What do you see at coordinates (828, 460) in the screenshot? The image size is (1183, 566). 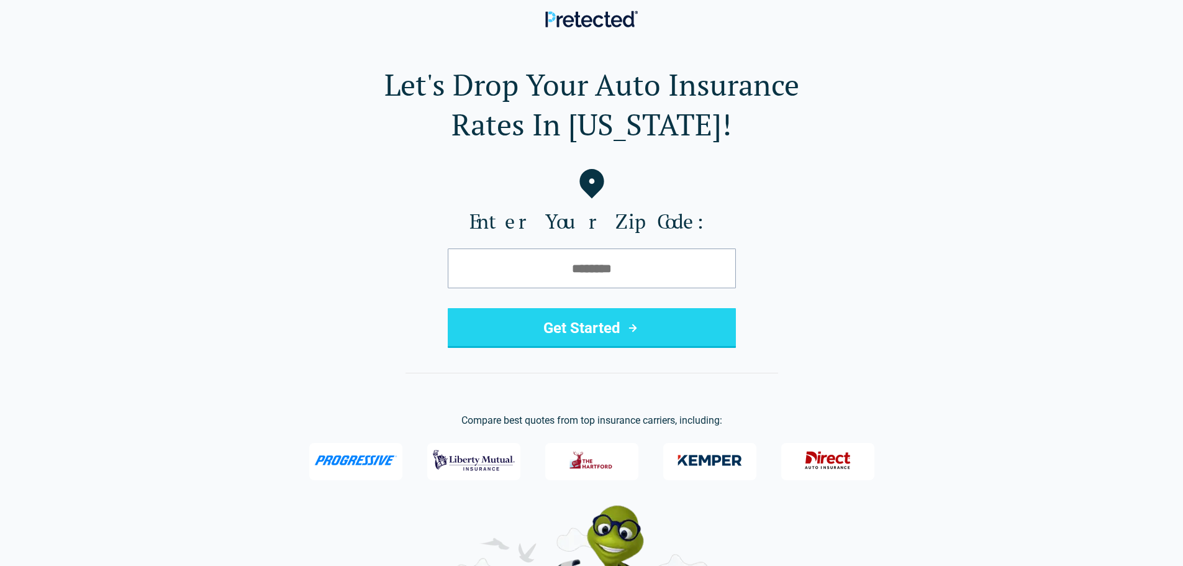 I see `img: Direct General` at bounding box center [828, 460].